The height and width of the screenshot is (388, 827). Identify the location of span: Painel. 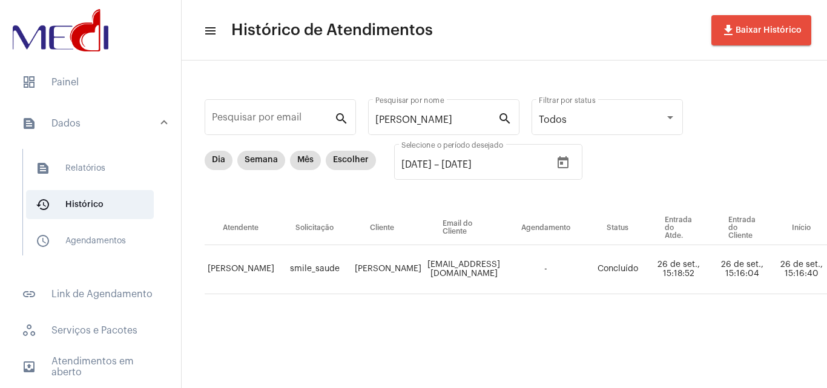
(90, 82).